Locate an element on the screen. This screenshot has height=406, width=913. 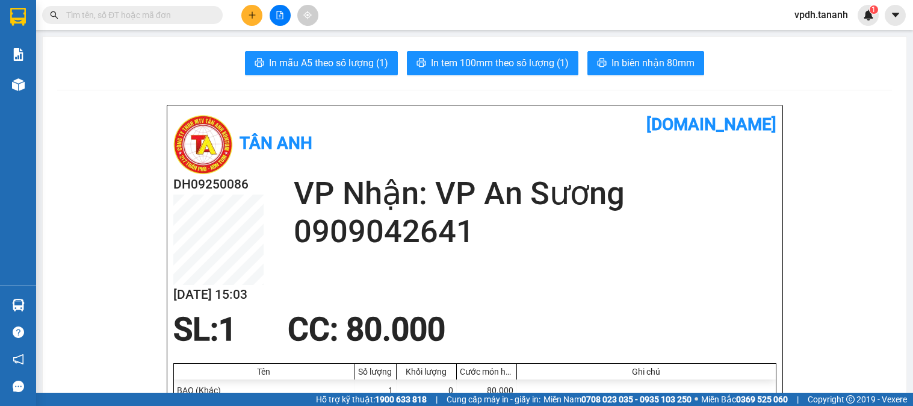
span: In tem 100mm theo số lượng (1) is located at coordinates (500, 63).